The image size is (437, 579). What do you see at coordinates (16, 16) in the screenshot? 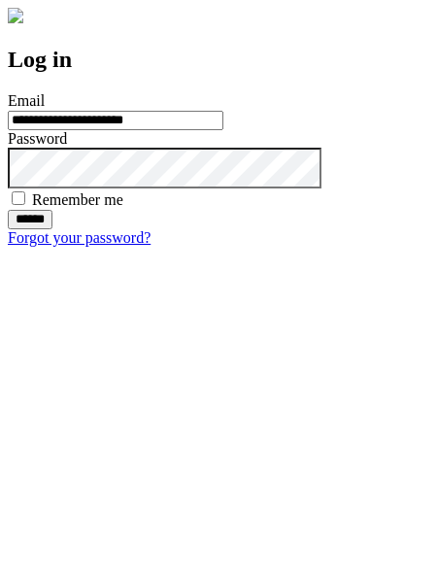
I see `img: logo-4e3dc11c47720685a147b03b5a06dd966a58ff35d612b21f08c02c0306f2b779.png` at bounding box center [16, 16].